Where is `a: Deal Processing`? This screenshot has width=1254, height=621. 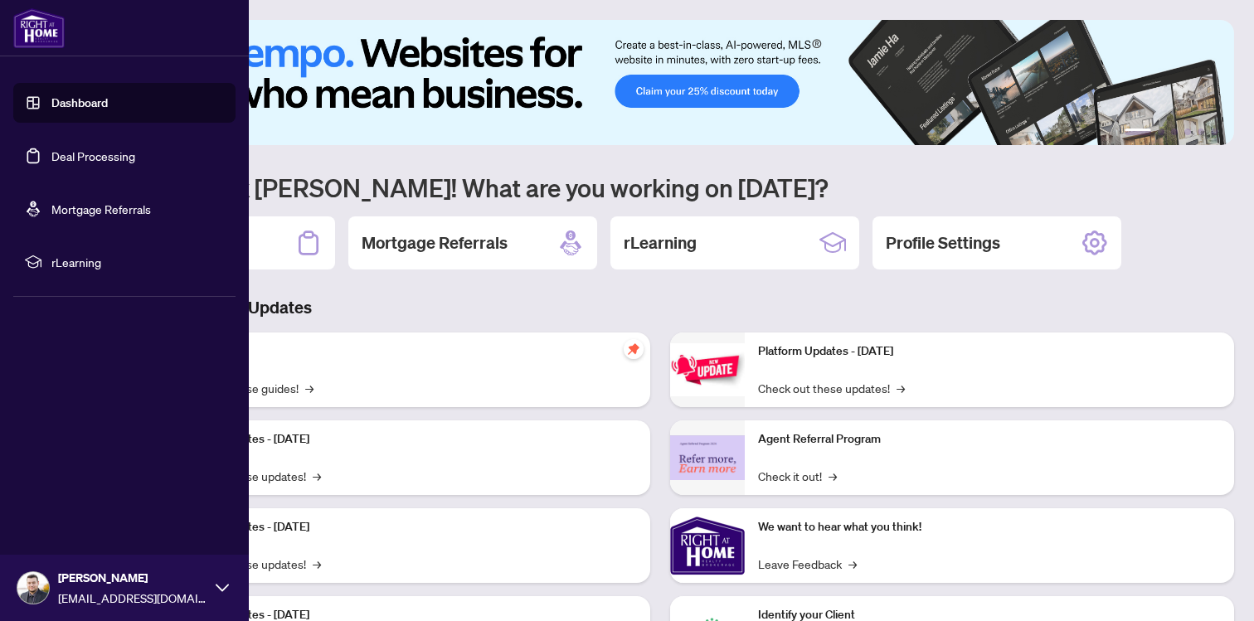
a: Deal Processing is located at coordinates (93, 156).